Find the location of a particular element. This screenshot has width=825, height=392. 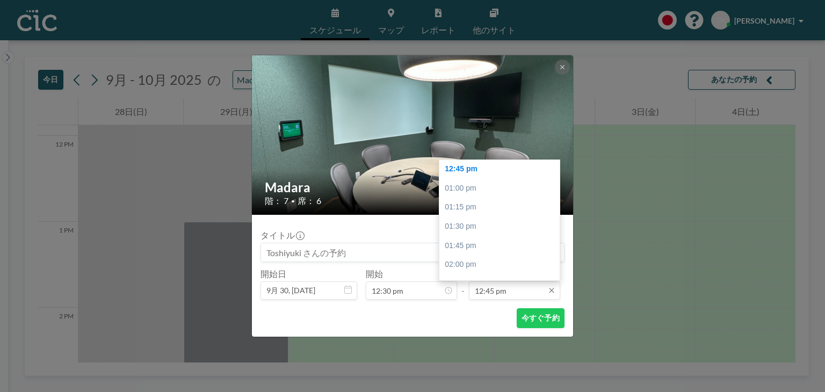

input: Toshiyuki さんの予約 is located at coordinates (413, 252).